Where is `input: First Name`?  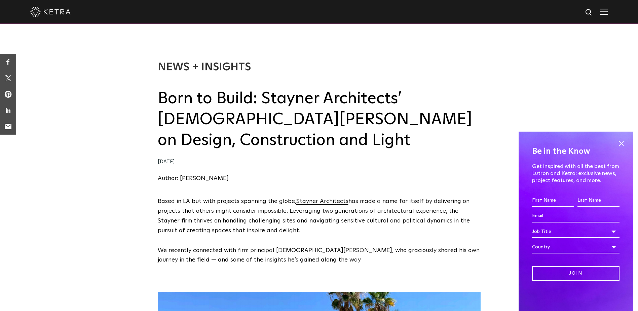 input: First Name is located at coordinates (553, 200).